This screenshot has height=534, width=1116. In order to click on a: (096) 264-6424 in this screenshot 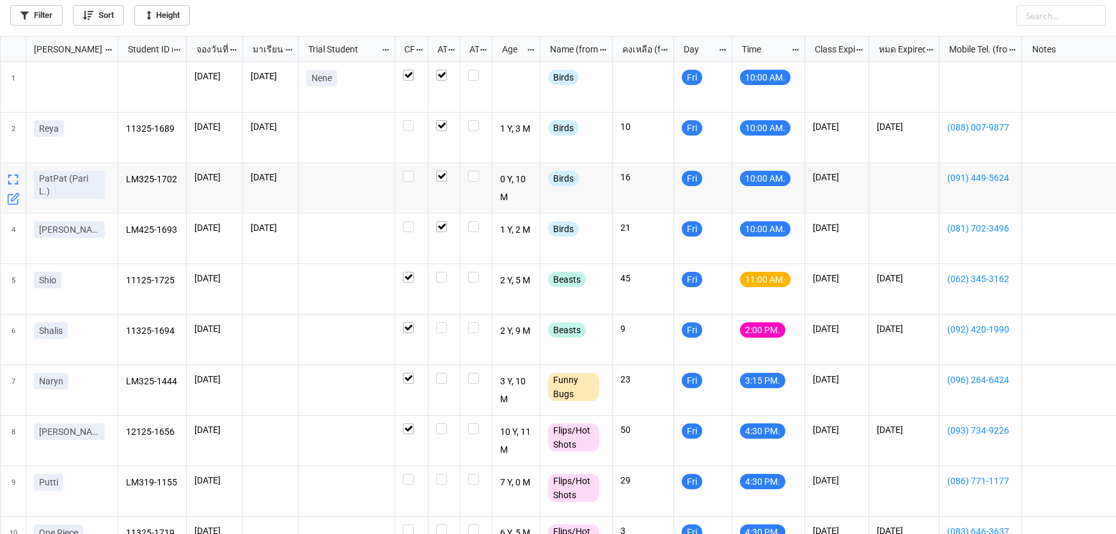, I will do `click(981, 380)`.